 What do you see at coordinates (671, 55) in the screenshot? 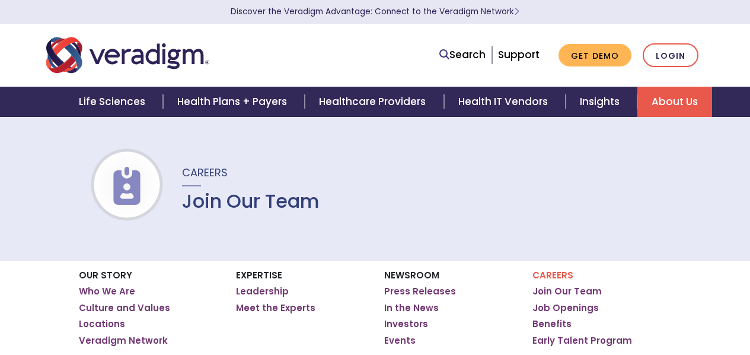
I see `a: Login` at bounding box center [671, 55].